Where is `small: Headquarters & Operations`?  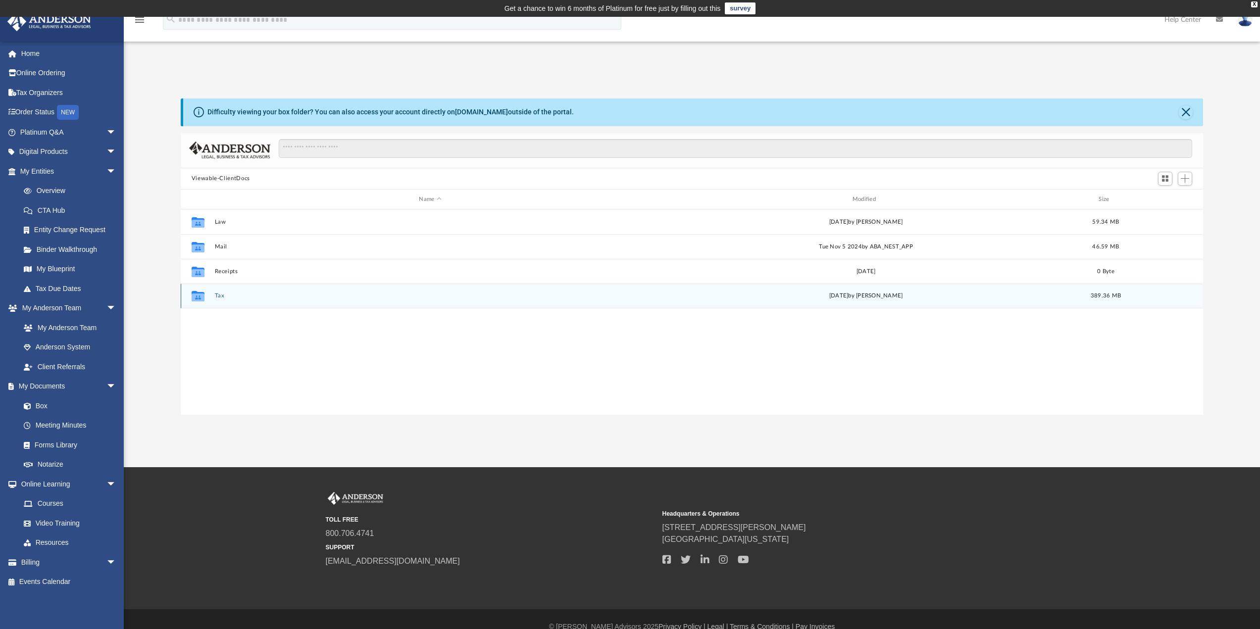 small: Headquarters & Operations is located at coordinates (827, 514).